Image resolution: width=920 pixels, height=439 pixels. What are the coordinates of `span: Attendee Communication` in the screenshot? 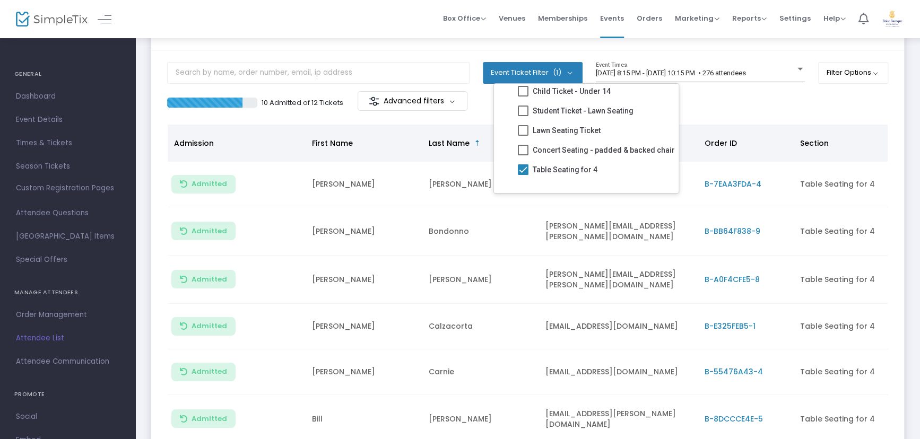 It's located at (67, 362).